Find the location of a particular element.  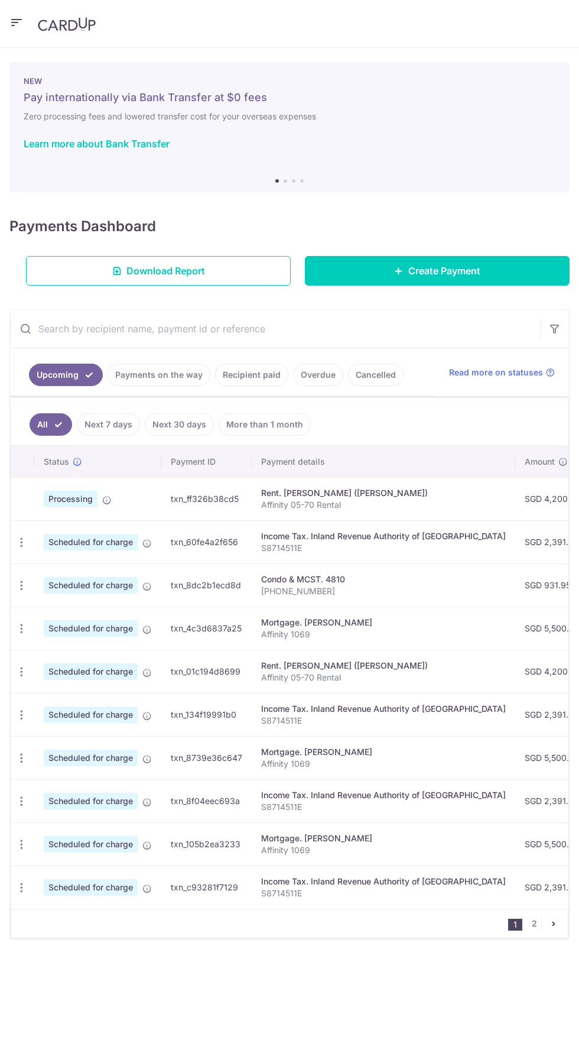

a: Download Report is located at coordinates (158, 271).